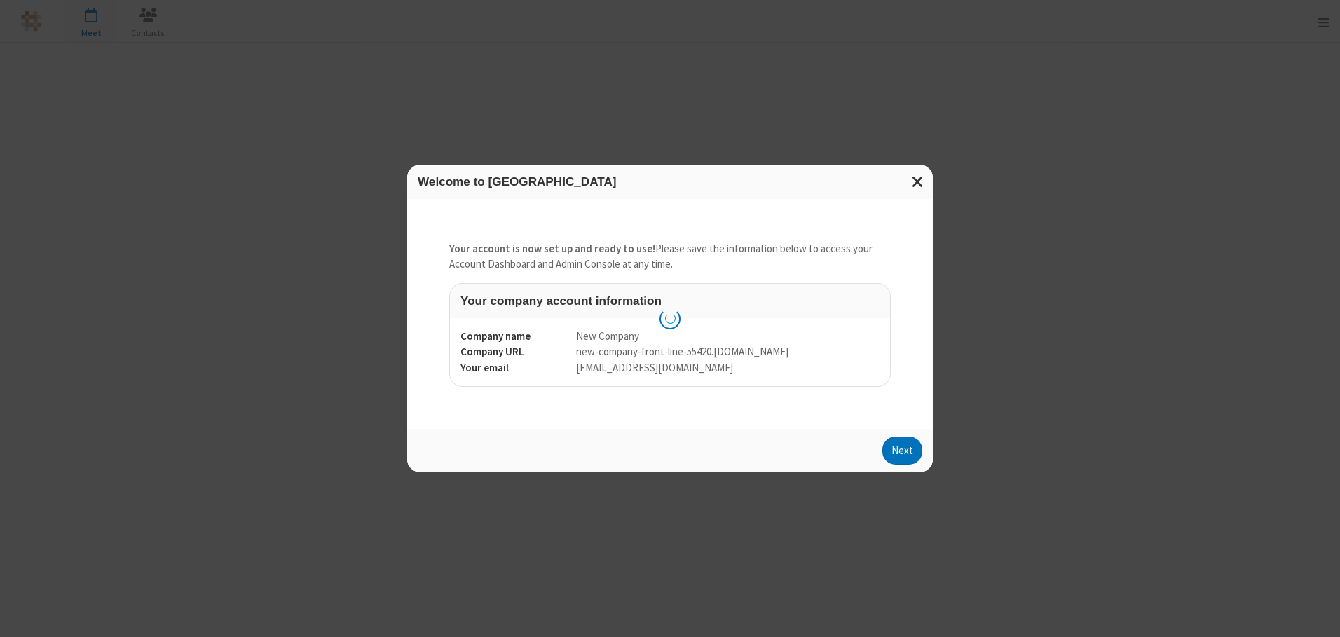 This screenshot has width=1340, height=637. What do you see at coordinates (513, 336) in the screenshot?
I see `dt: Company name` at bounding box center [513, 336].